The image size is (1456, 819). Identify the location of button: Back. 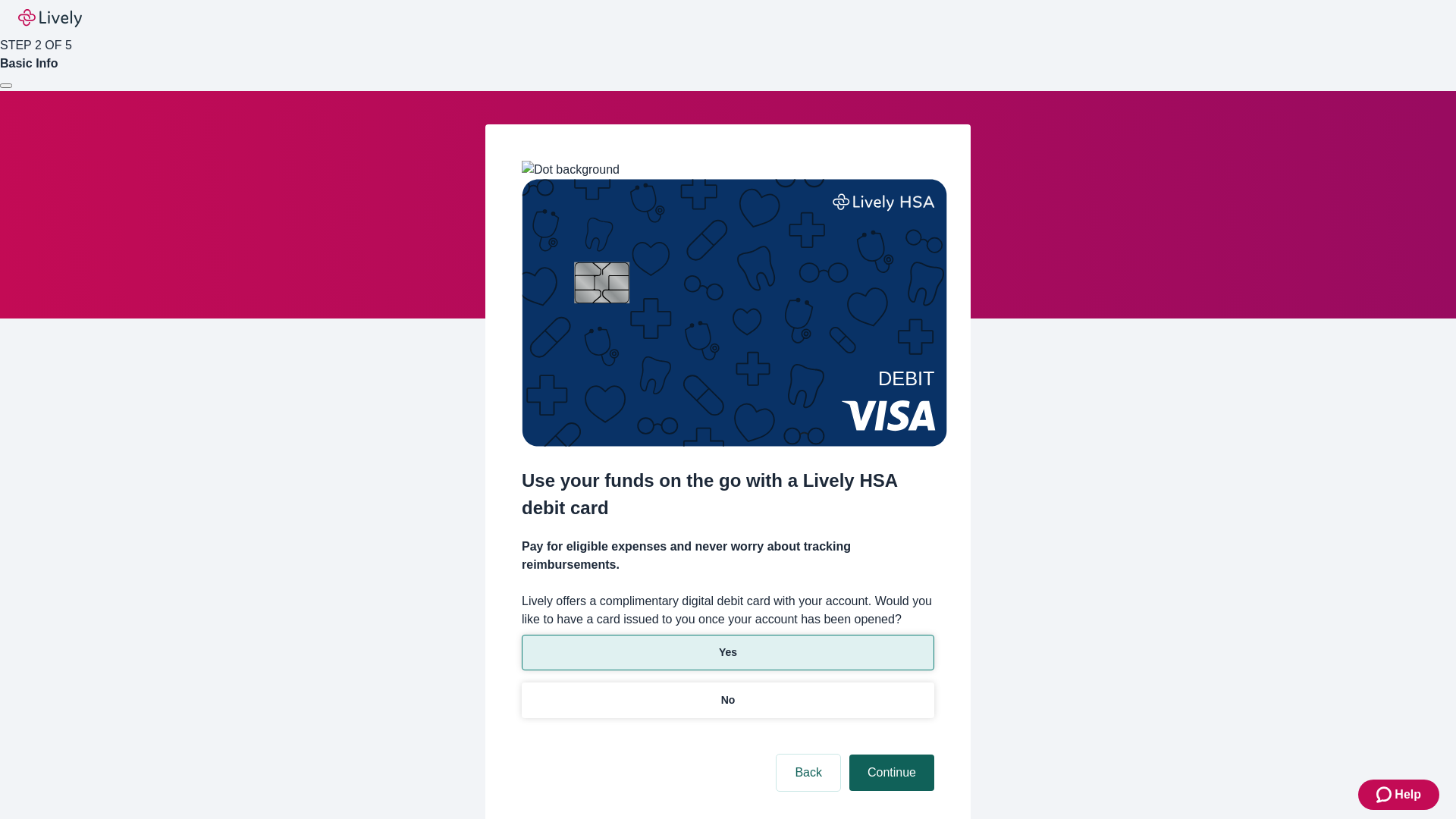
(809, 773).